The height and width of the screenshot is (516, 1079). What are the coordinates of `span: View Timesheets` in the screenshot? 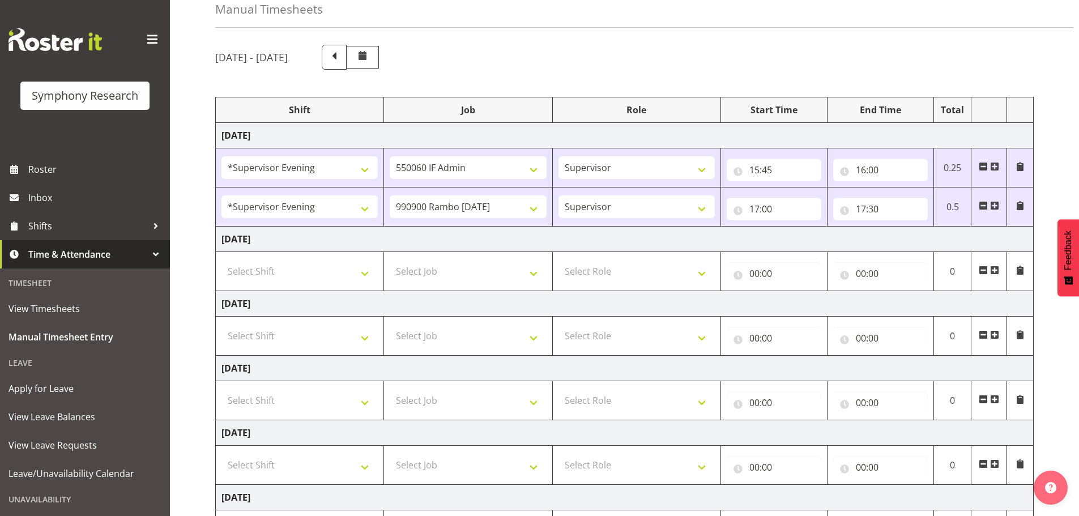 It's located at (85, 309).